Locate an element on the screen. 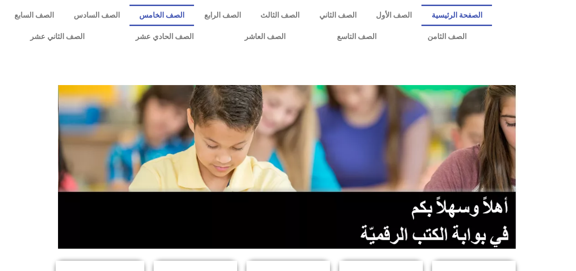 This screenshot has width=576, height=271. a: الصف الثامن is located at coordinates (447, 37).